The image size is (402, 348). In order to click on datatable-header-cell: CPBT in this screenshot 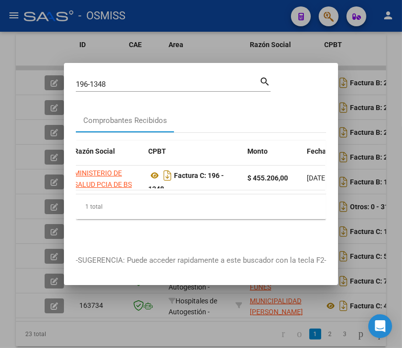, I will do `click(194, 162)`.